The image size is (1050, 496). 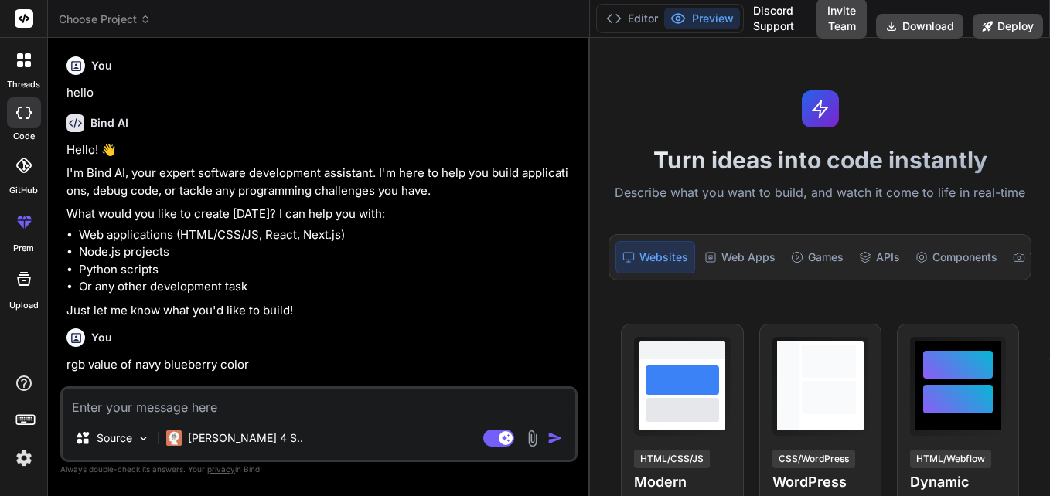 What do you see at coordinates (23, 84) in the screenshot?
I see `label: threads` at bounding box center [23, 84].